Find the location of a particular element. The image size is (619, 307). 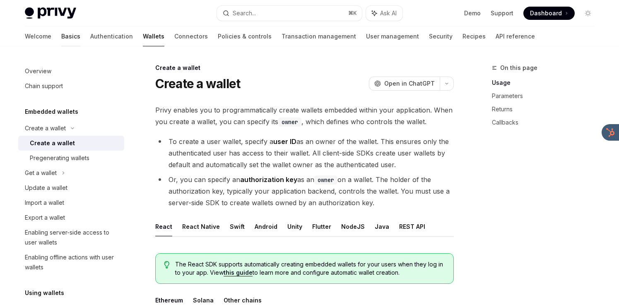

a: Create a wallet is located at coordinates (71, 143).